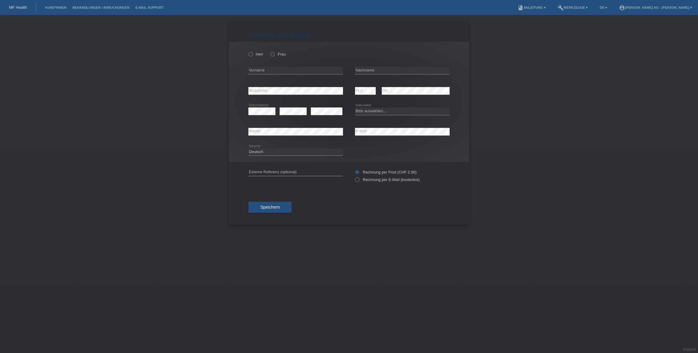 Image resolution: width=698 pixels, height=353 pixels. Describe the element at coordinates (561, 8) in the screenshot. I see `i: build` at that location.